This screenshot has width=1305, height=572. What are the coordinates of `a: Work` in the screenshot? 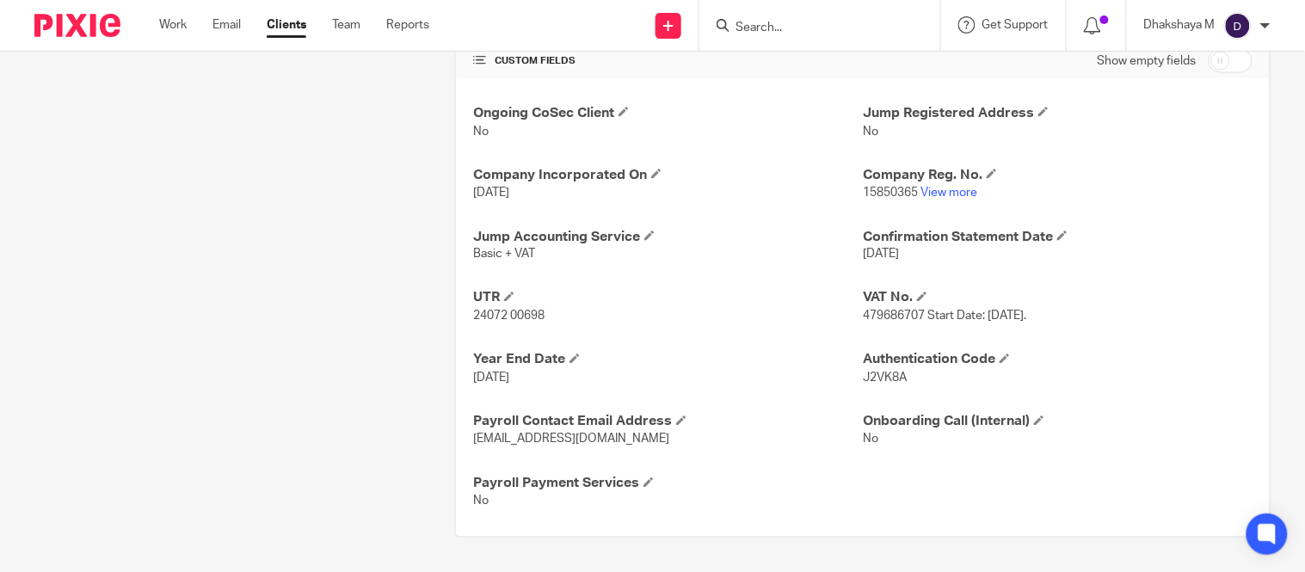 It's located at (173, 25).